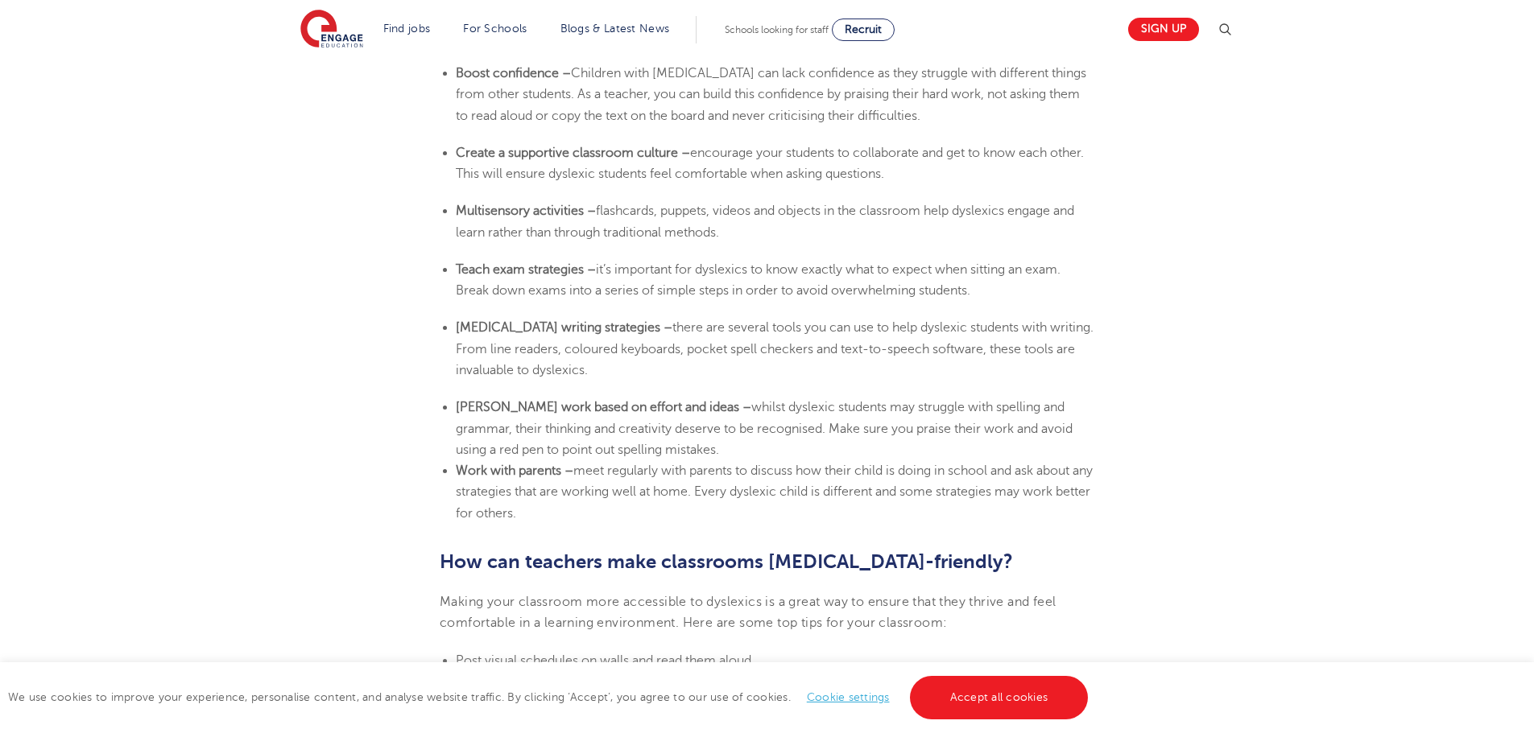 Image resolution: width=1534 pixels, height=733 pixels. What do you see at coordinates (764, 428) in the screenshot?
I see `span: whilst dyslexic students may struggle with spelling and grammar, their thinking and creativity de...` at bounding box center [764, 428].